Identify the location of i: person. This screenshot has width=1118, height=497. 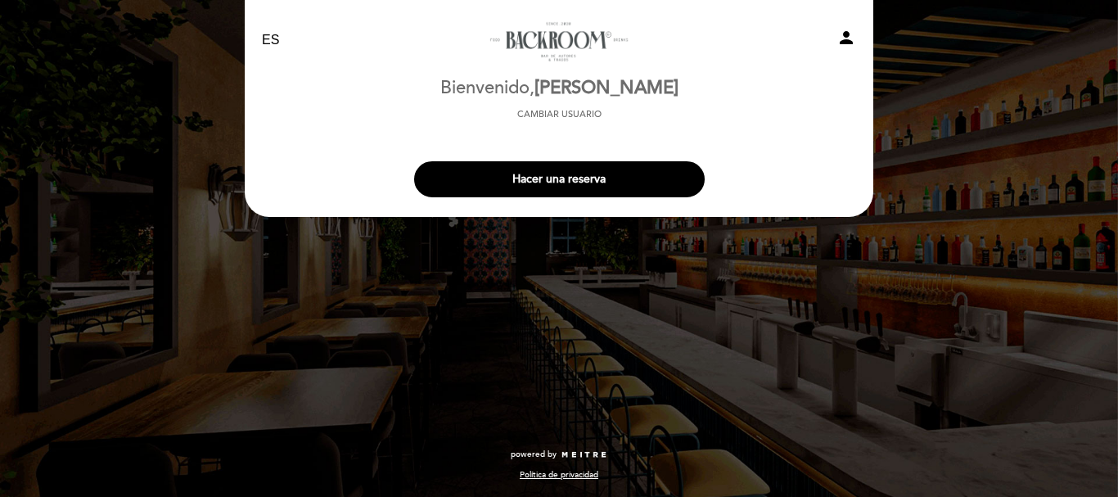
(846, 38).